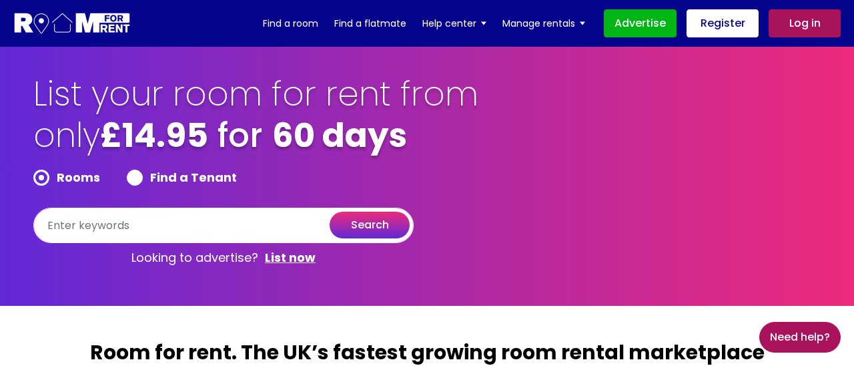 The image size is (854, 366). What do you see at coordinates (723, 23) in the screenshot?
I see `a: Register` at bounding box center [723, 23].